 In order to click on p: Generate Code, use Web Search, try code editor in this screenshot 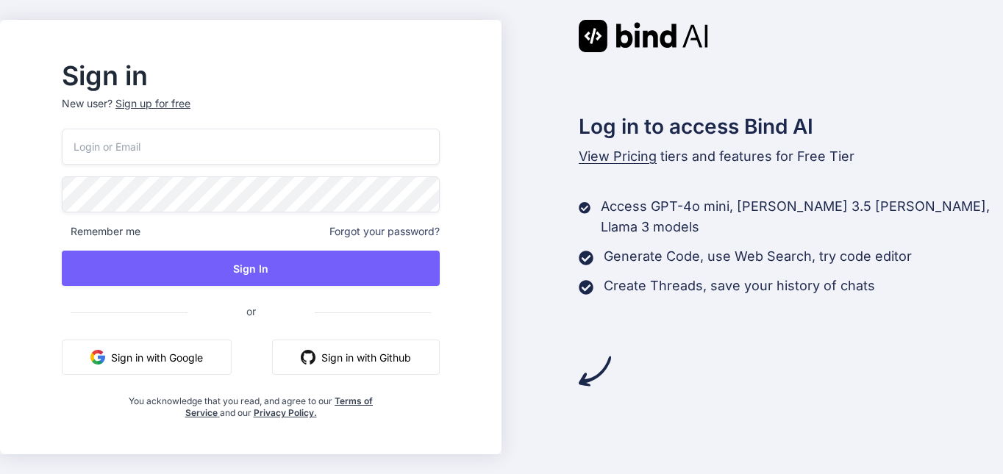, I will do `click(758, 257)`.